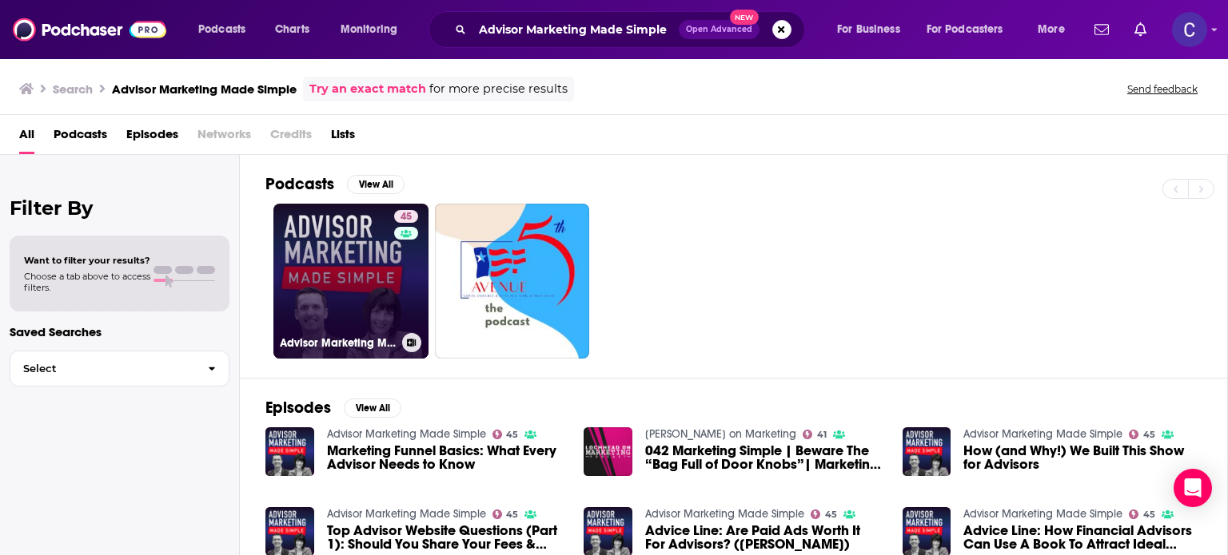  What do you see at coordinates (719, 30) in the screenshot?
I see `span: Open Advanced` at bounding box center [719, 30].